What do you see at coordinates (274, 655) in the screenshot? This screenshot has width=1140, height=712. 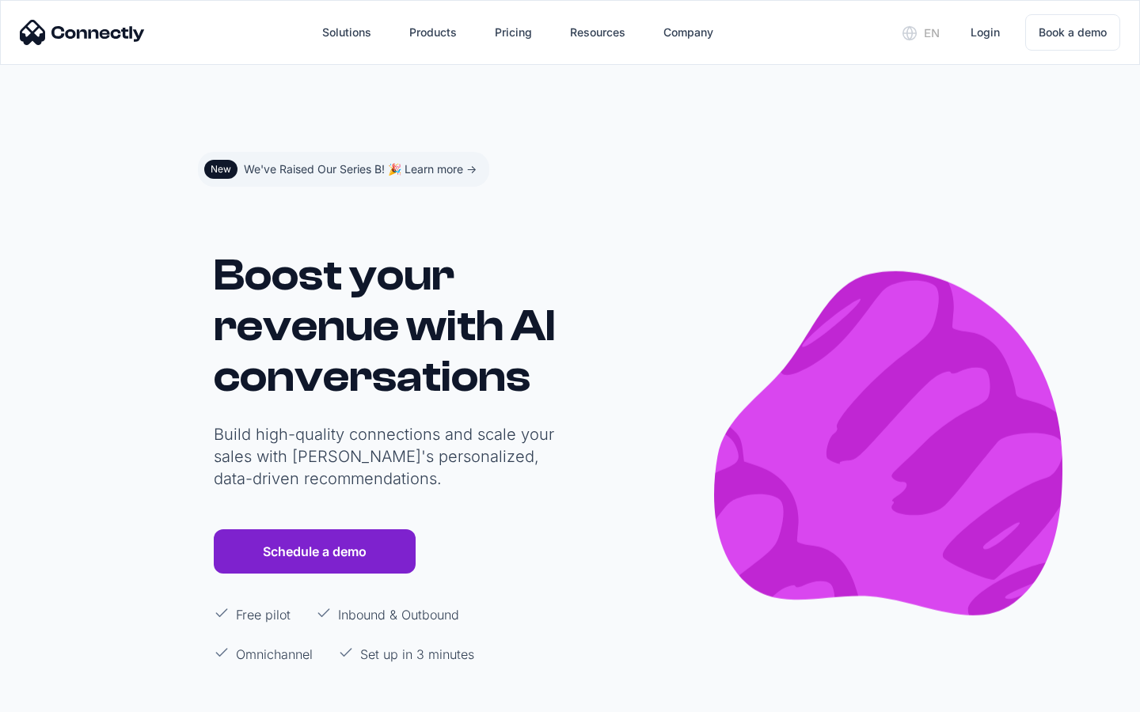 I see `p: Omnichannel` at bounding box center [274, 655].